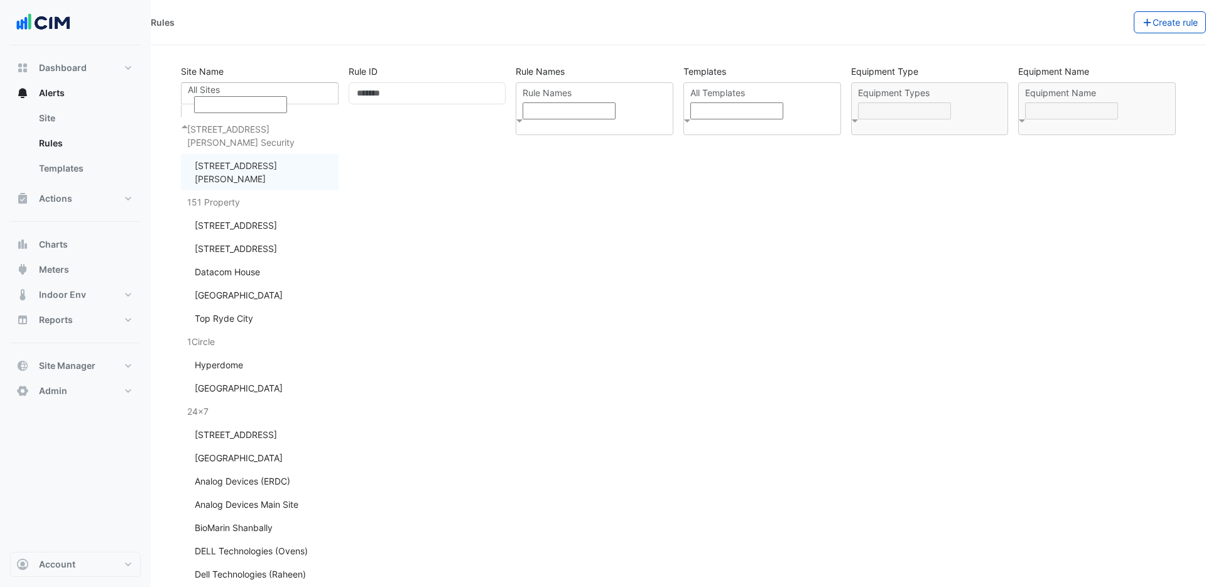 The height and width of the screenshot is (587, 1206). What do you see at coordinates (23, 391) in the screenshot?
I see `app-icon: Admin` at bounding box center [23, 391].